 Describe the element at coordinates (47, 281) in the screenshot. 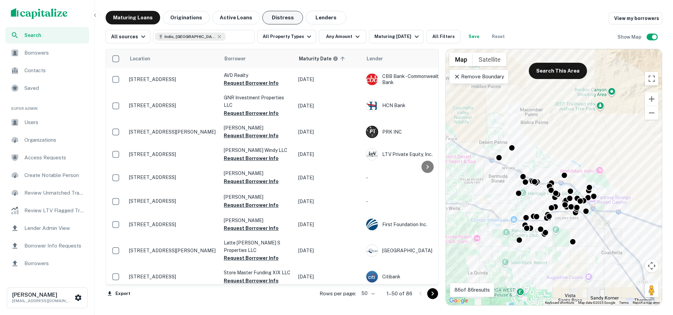

I see `a: Email Testing` at that location.